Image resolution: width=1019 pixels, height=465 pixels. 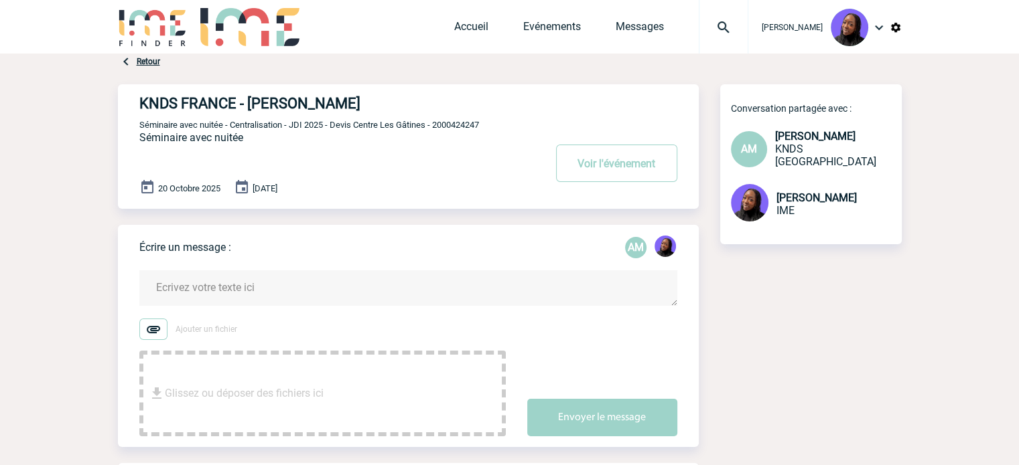 What do you see at coordinates (153, 27) in the screenshot?
I see `img: IME-Finder` at bounding box center [153, 27].